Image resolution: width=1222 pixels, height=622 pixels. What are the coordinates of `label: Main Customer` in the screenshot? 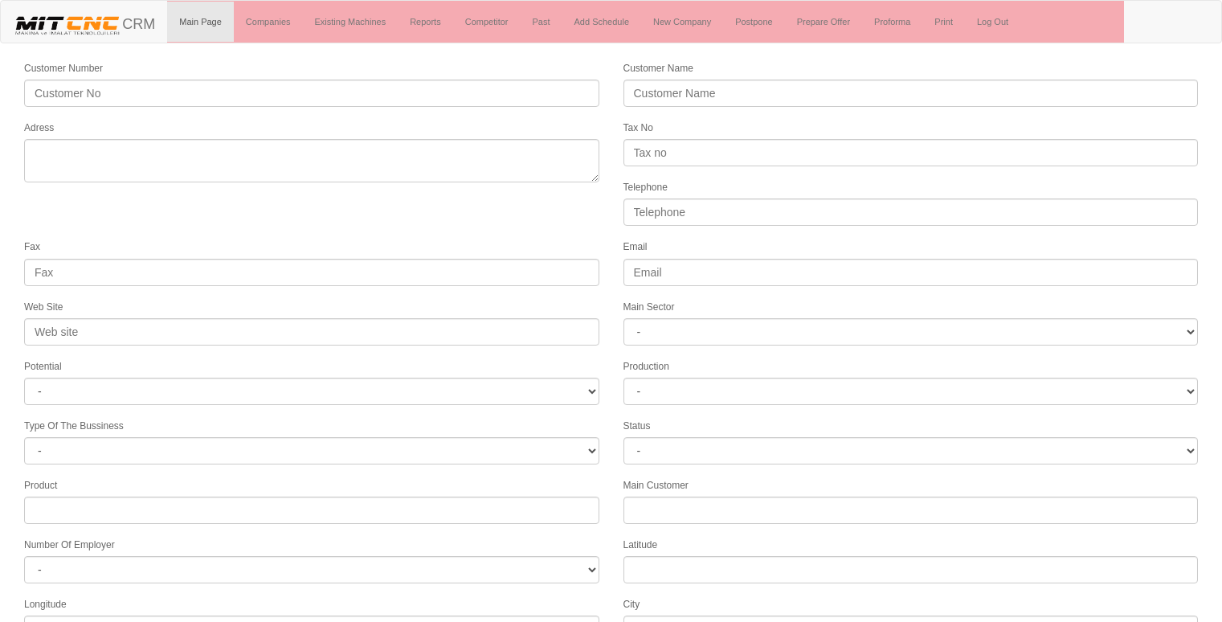 It's located at (655, 485).